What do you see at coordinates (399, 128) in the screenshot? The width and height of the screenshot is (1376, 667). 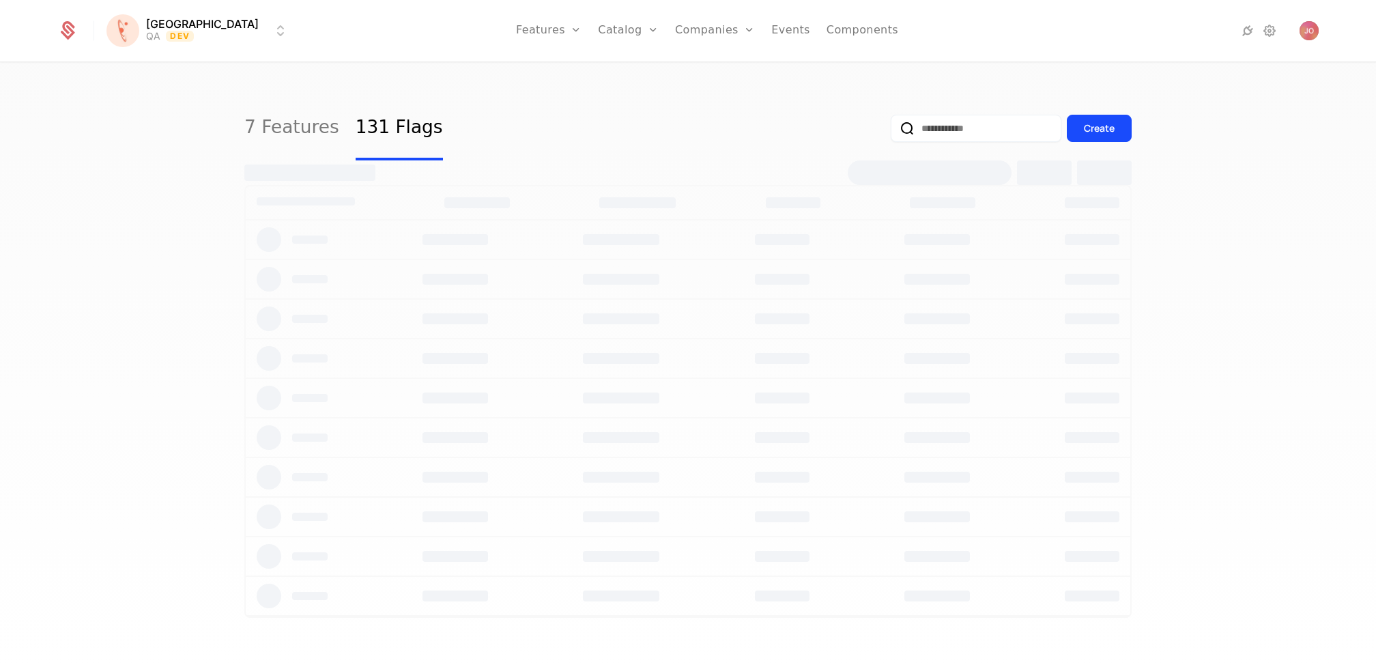 I see `a: 131 Flags` at bounding box center [399, 128].